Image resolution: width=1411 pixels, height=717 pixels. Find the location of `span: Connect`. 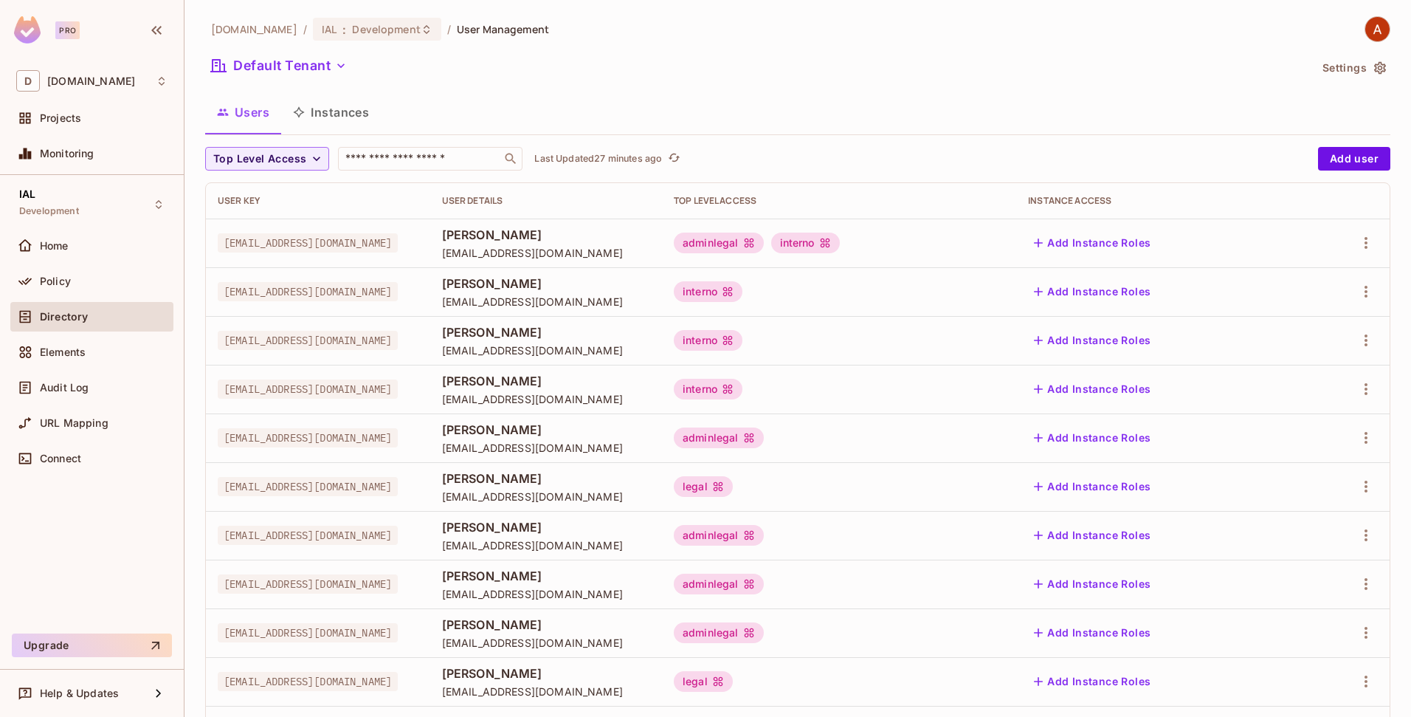

span: Connect is located at coordinates (61, 458).